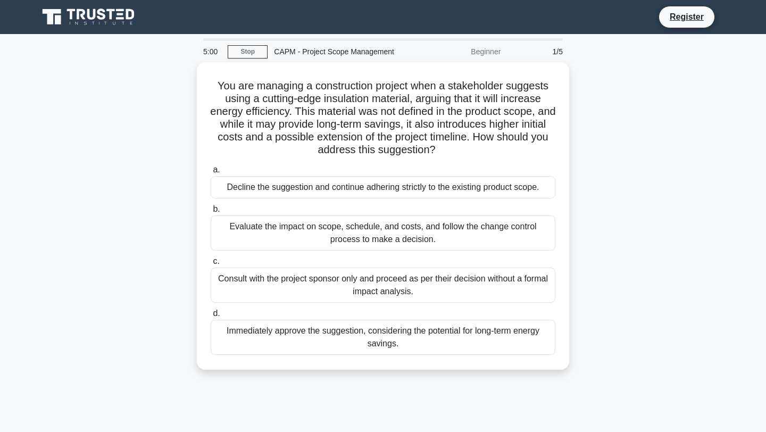 This screenshot has height=432, width=766. I want to click on div: 1/5, so click(537, 52).